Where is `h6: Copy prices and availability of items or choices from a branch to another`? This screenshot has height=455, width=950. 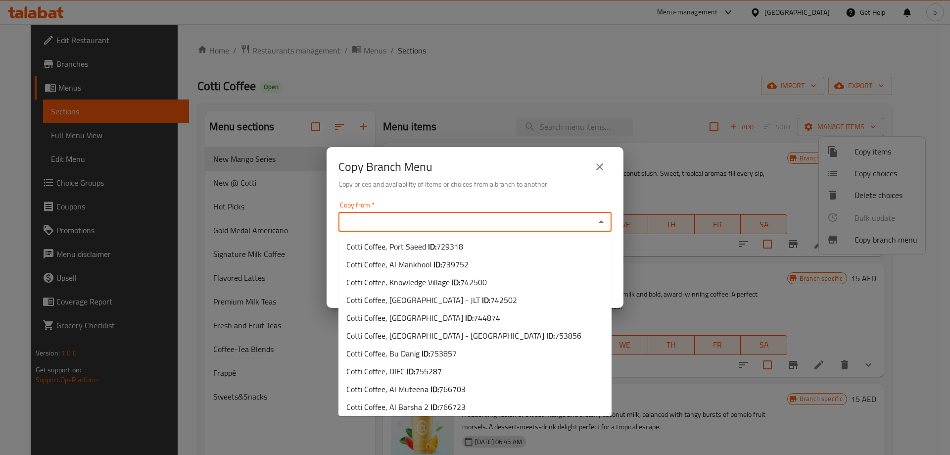 h6: Copy prices and availability of items or choices from a branch to another is located at coordinates (475, 184).